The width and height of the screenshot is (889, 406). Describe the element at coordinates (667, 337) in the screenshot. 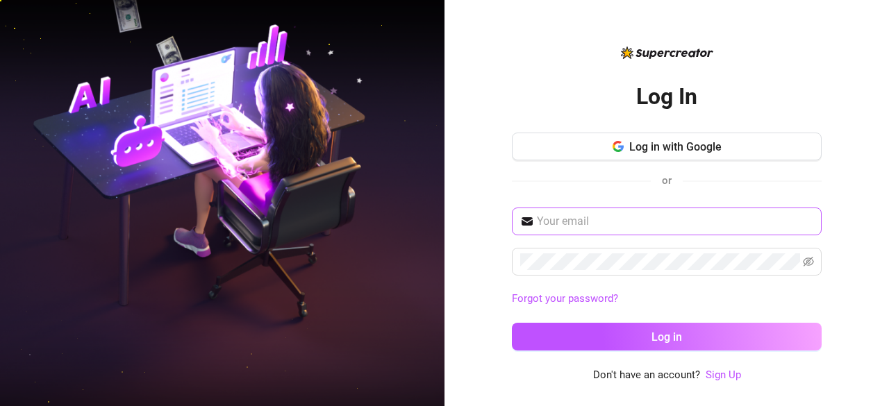

I see `span: Log in` at that location.